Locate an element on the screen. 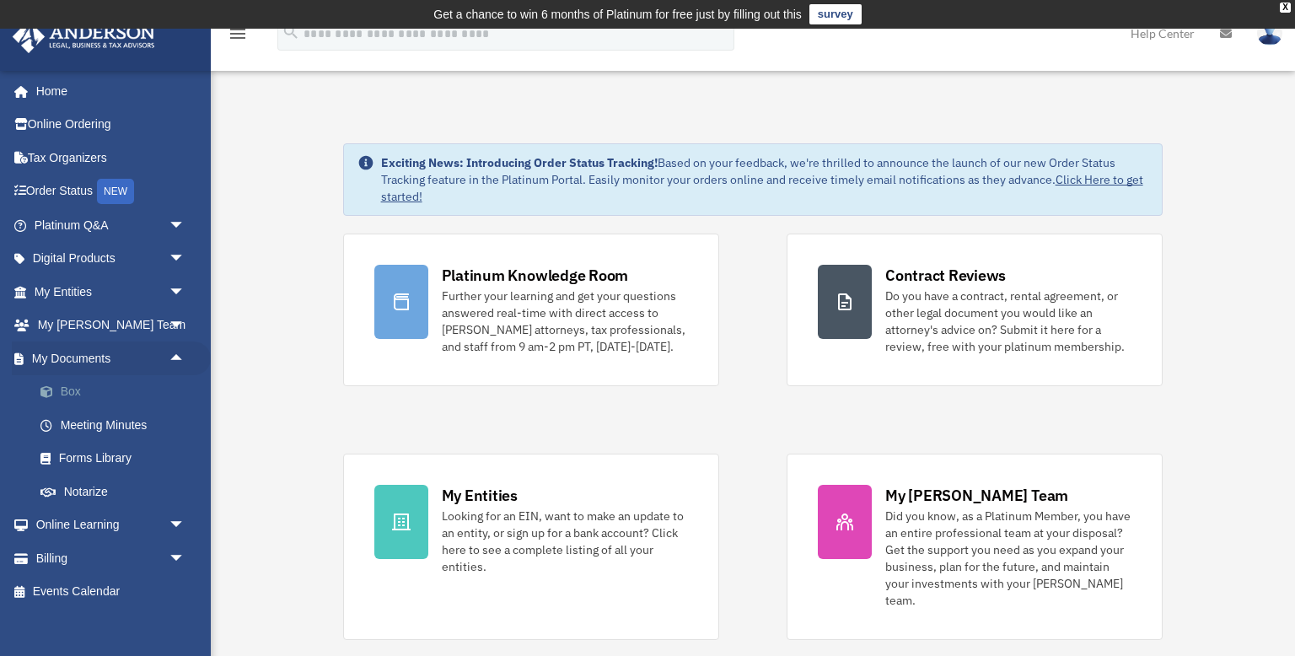 Image resolution: width=1295 pixels, height=656 pixels. div: Contract Reviews is located at coordinates (945, 275).